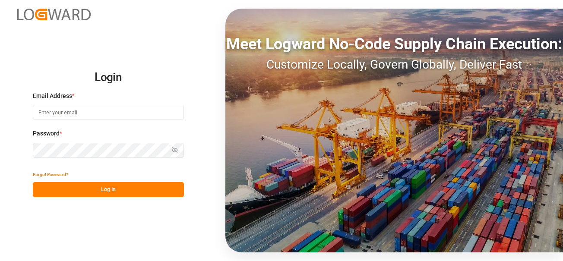 Image resolution: width=563 pixels, height=261 pixels. I want to click on span: Password, so click(46, 133).